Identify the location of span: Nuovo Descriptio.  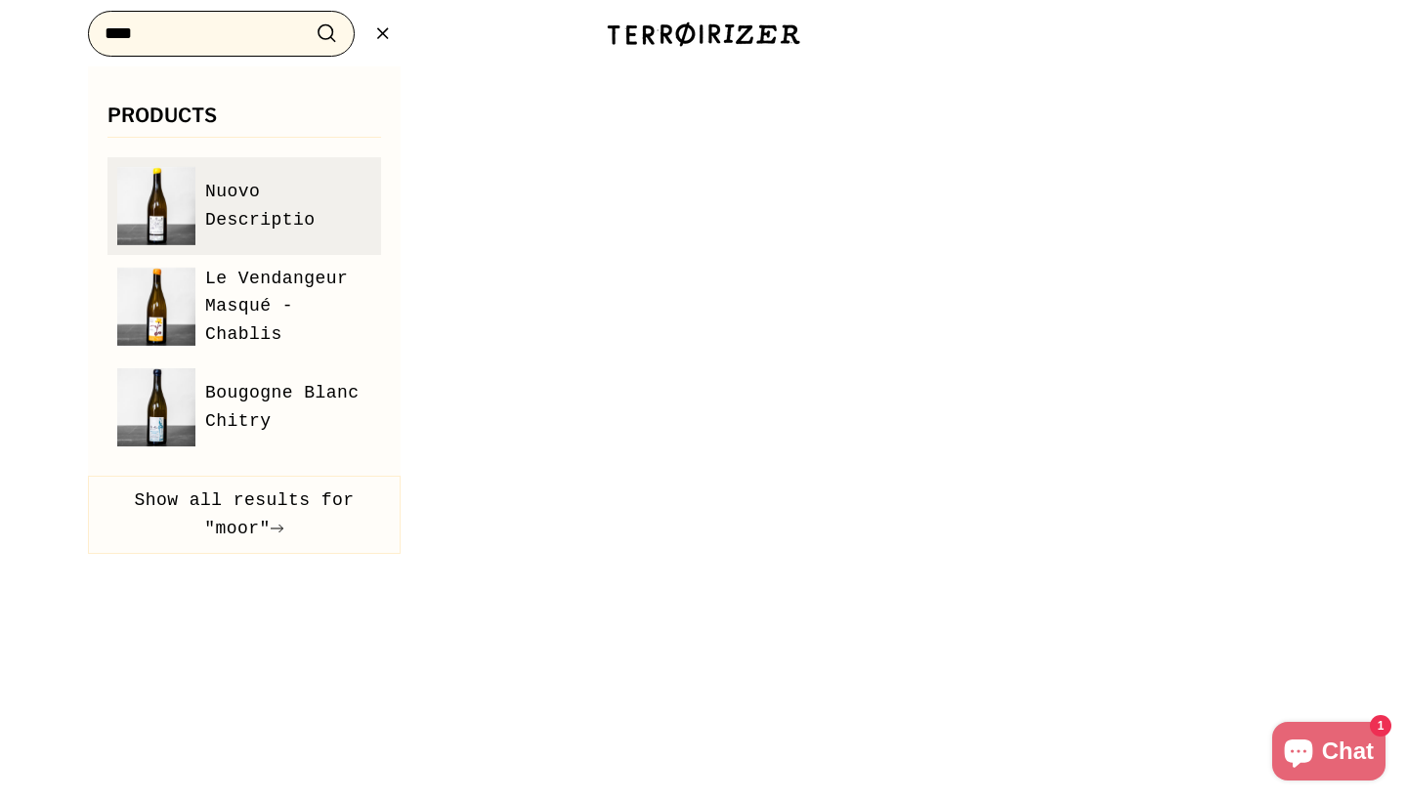
(288, 206).